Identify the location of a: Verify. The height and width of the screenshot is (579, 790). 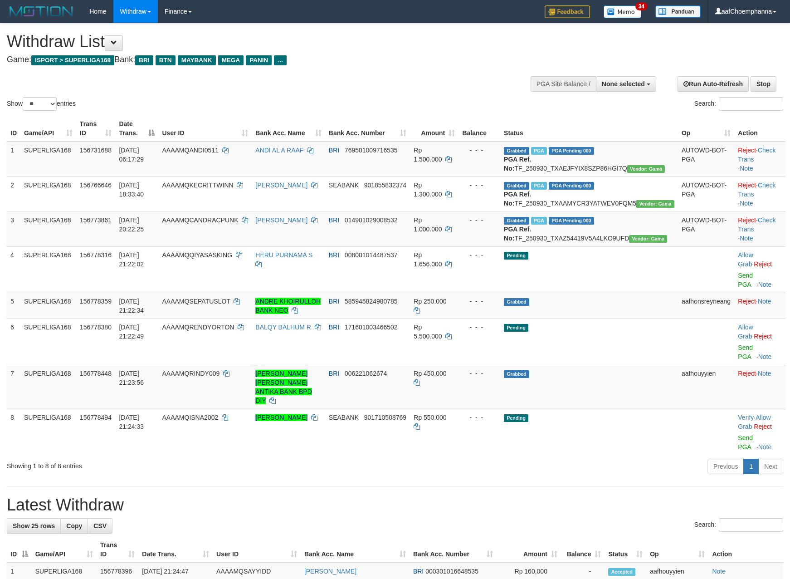
(746, 417).